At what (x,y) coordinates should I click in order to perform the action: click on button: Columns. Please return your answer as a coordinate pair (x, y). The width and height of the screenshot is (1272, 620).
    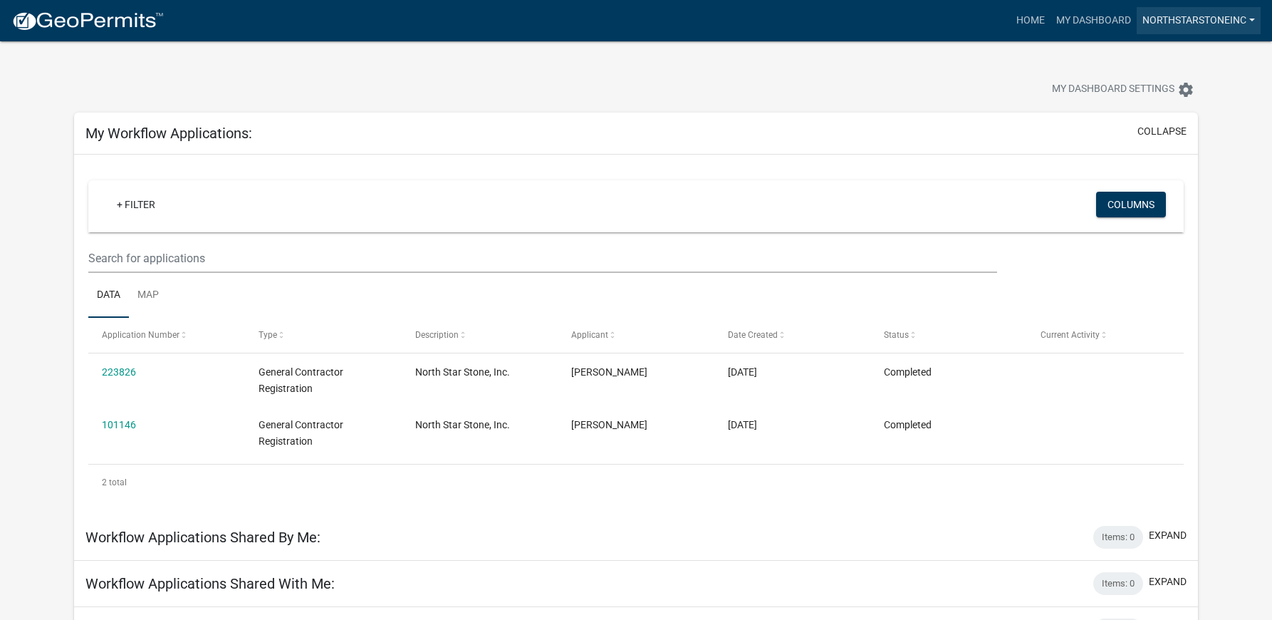
    Looking at the image, I should click on (1131, 204).